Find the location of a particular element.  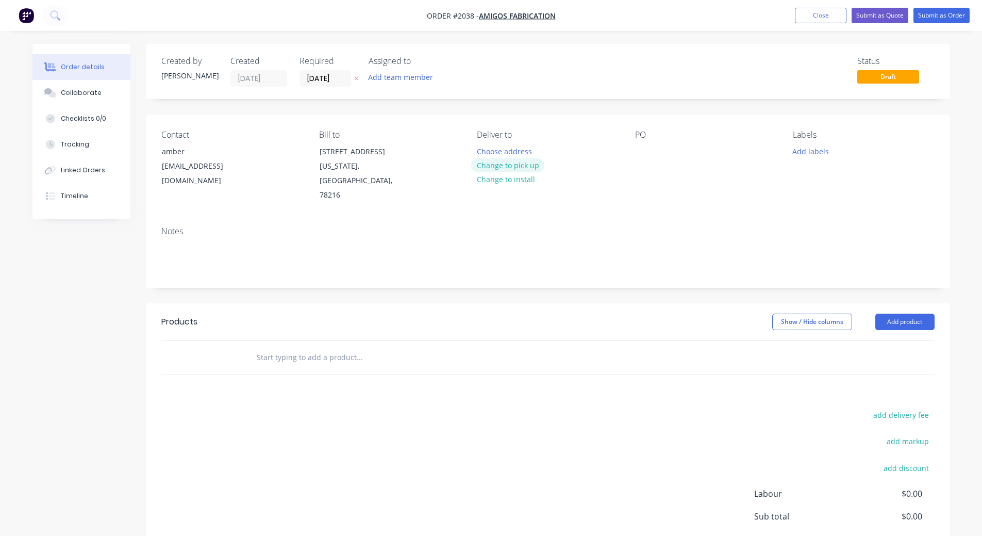

div: Notes is located at coordinates (548, 231).